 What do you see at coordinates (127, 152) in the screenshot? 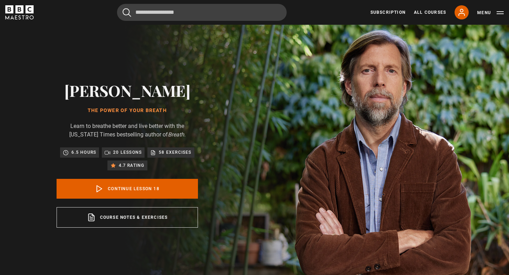
I see `p: 20 lessons` at bounding box center [127, 152].